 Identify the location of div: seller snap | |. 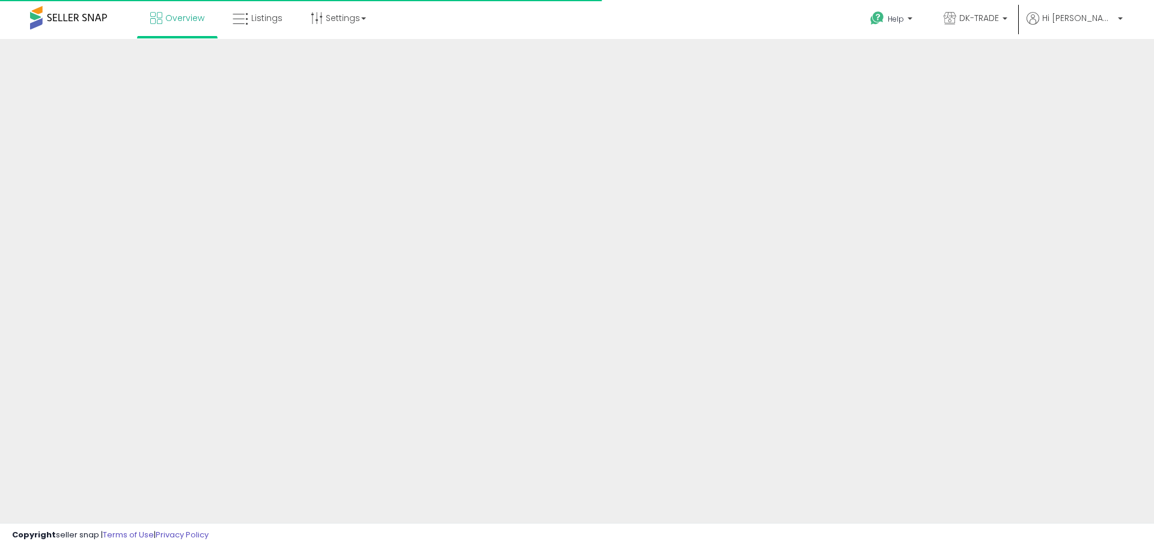
(110, 535).